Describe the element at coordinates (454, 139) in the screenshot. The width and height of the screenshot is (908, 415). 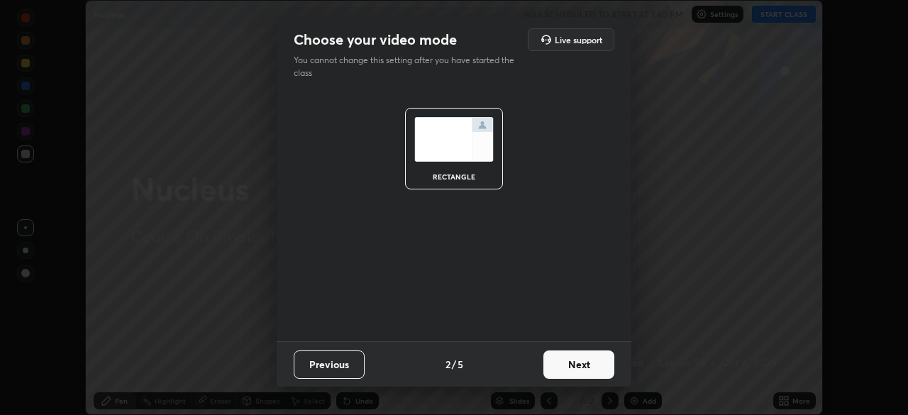
I see `img: normalScreenIcon.ae25ed63.svg` at that location.